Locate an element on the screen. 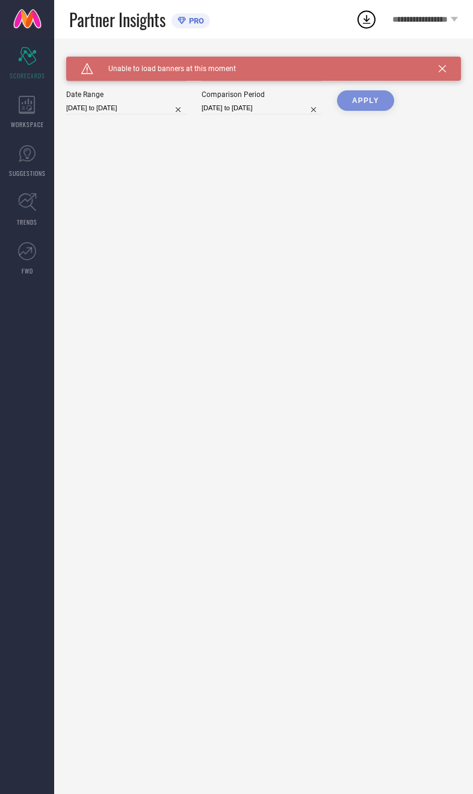 The width and height of the screenshot is (473, 794). span: PRO is located at coordinates (195, 20).